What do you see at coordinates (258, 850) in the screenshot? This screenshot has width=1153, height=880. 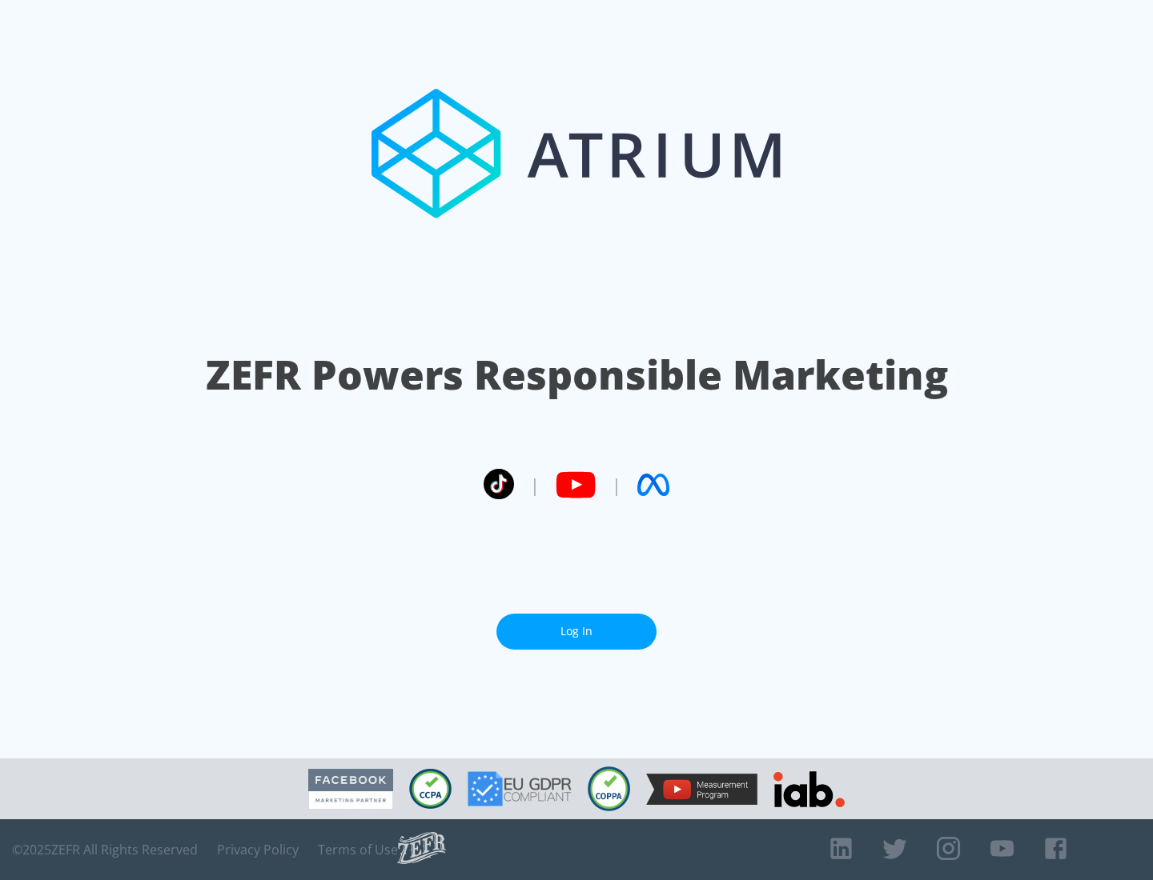 I see `a: Privacy Policy` at bounding box center [258, 850].